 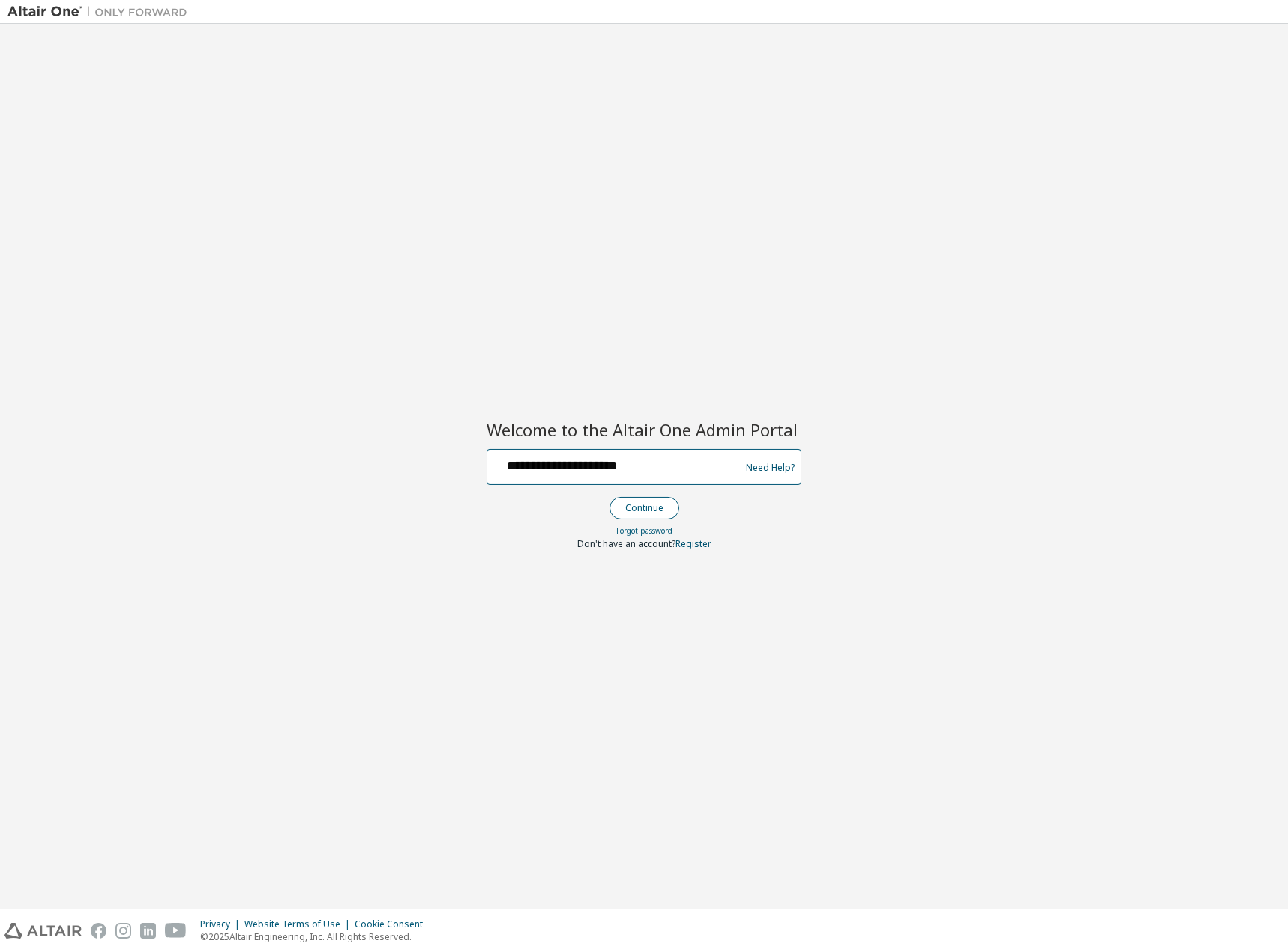 I want to click on a: Need Help?, so click(x=770, y=467).